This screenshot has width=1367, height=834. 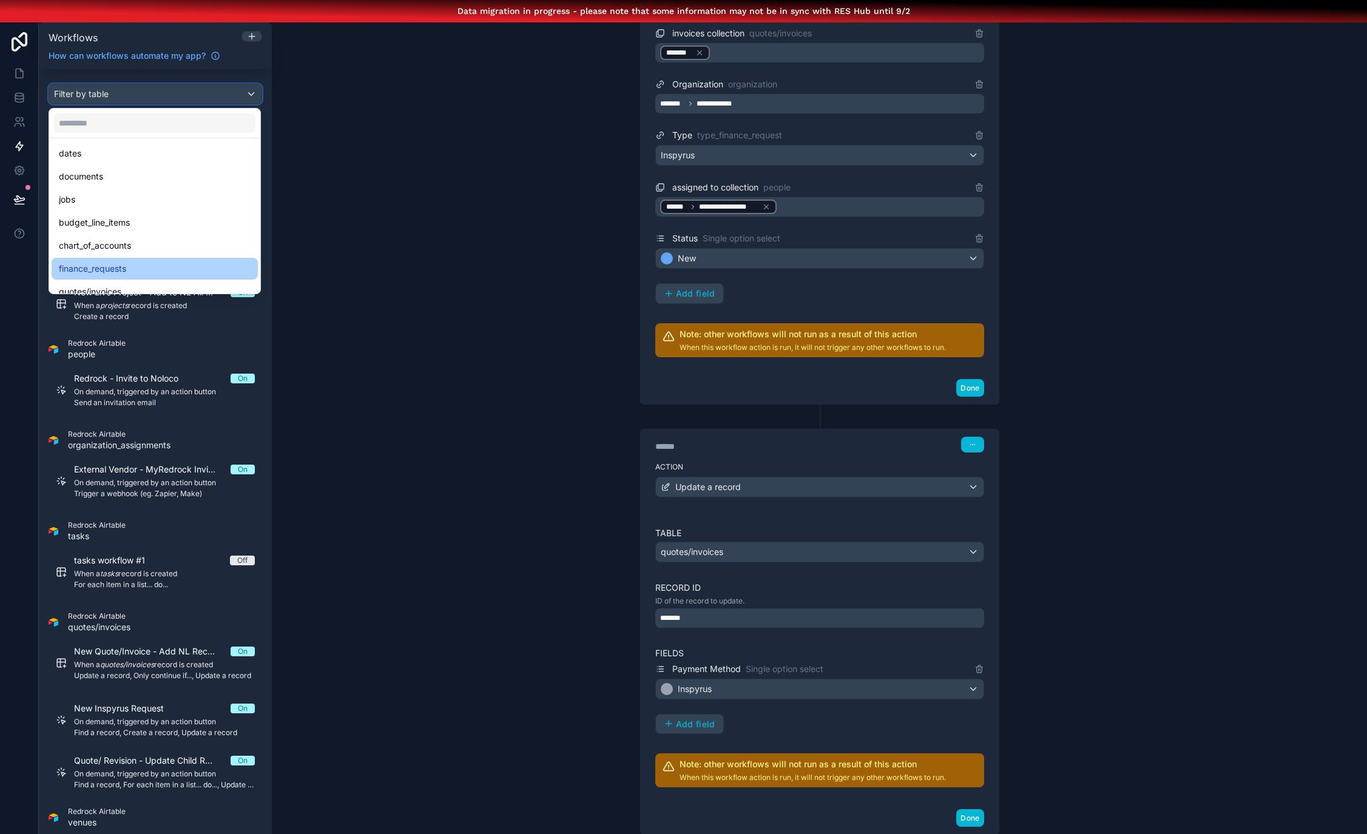 I want to click on span: budget_line_items, so click(x=94, y=223).